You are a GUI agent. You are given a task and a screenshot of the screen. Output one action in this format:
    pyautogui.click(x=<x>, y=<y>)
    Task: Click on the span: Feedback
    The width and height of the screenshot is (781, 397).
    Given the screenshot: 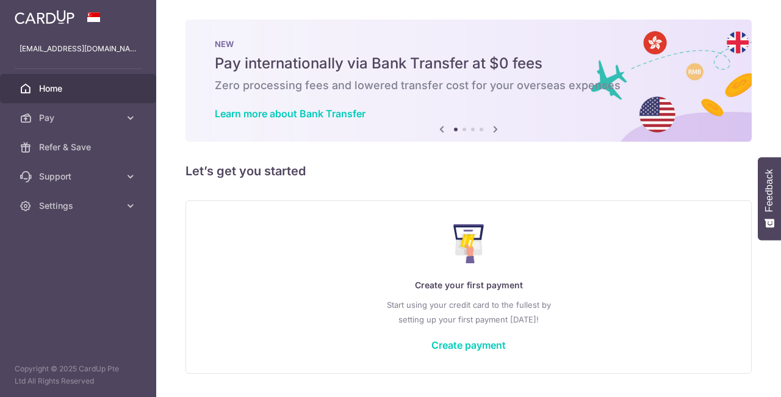 What is the action you would take?
    pyautogui.click(x=769, y=190)
    